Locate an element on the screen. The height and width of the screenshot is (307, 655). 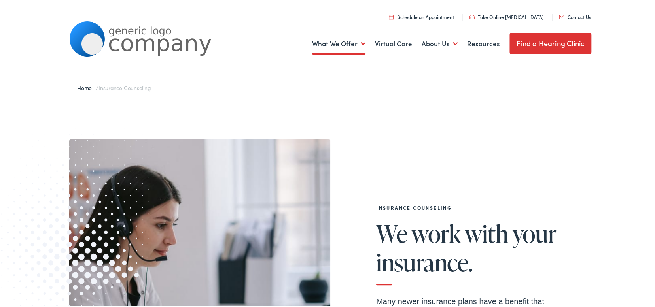
a: Schedule an Appointment is located at coordinates (421, 15).